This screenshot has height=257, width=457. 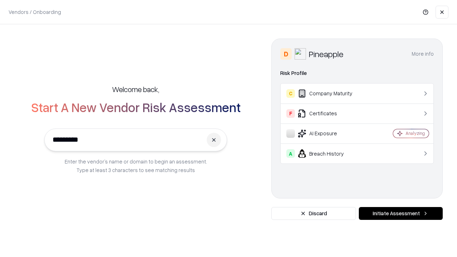 What do you see at coordinates (291, 153) in the screenshot?
I see `div: A` at bounding box center [291, 153].